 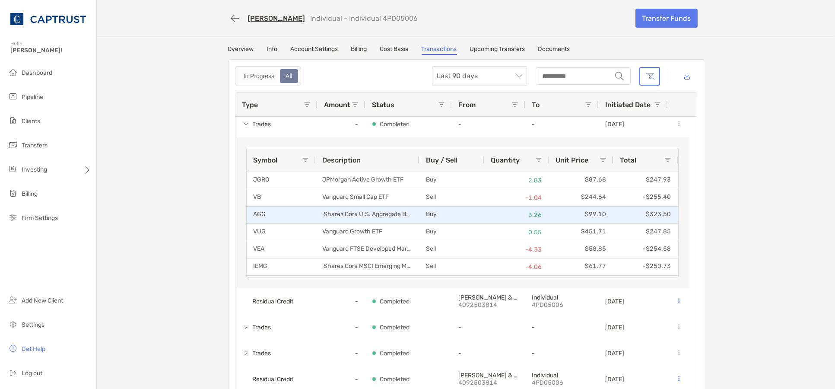 I want to click on span: Total, so click(x=628, y=160).